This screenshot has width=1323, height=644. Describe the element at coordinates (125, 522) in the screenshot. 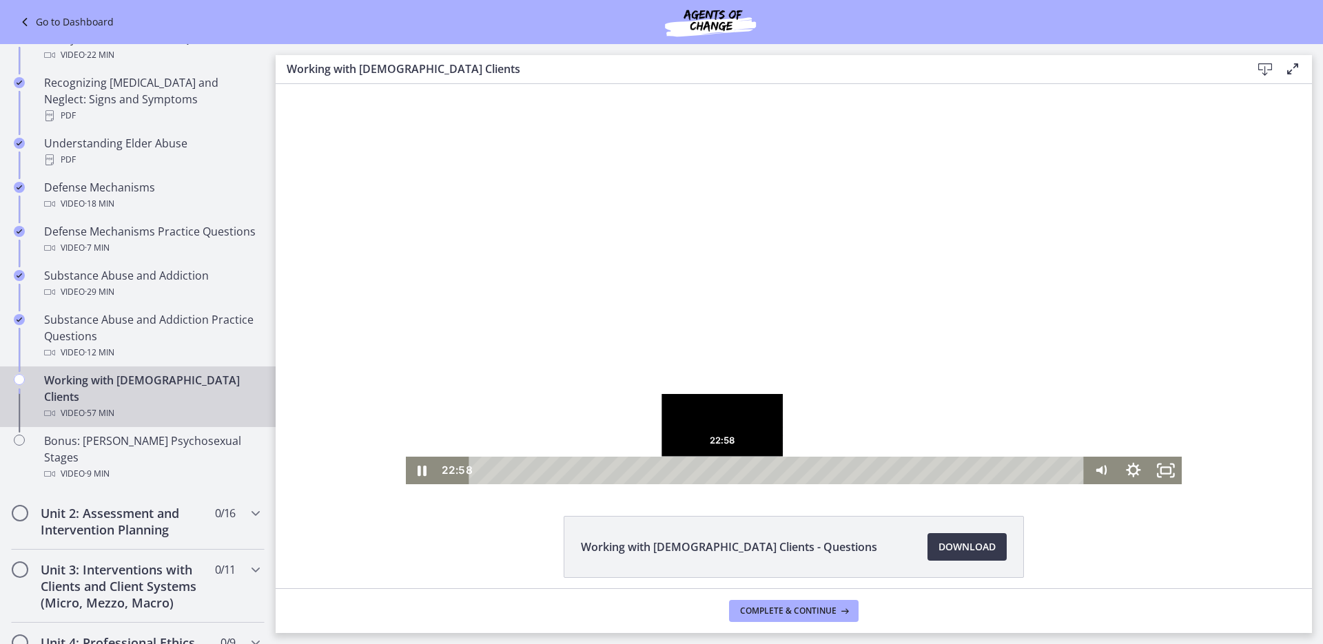

I see `h2: Unit 2: Assessment and Intervention Planning` at that location.